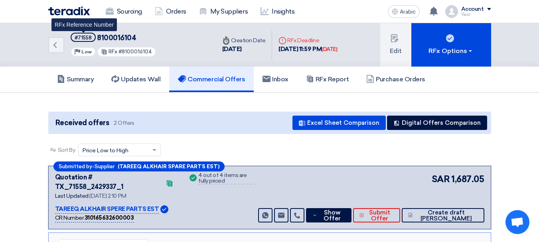  Describe the element at coordinates (170, 12) in the screenshot. I see `a: Orders` at that location.